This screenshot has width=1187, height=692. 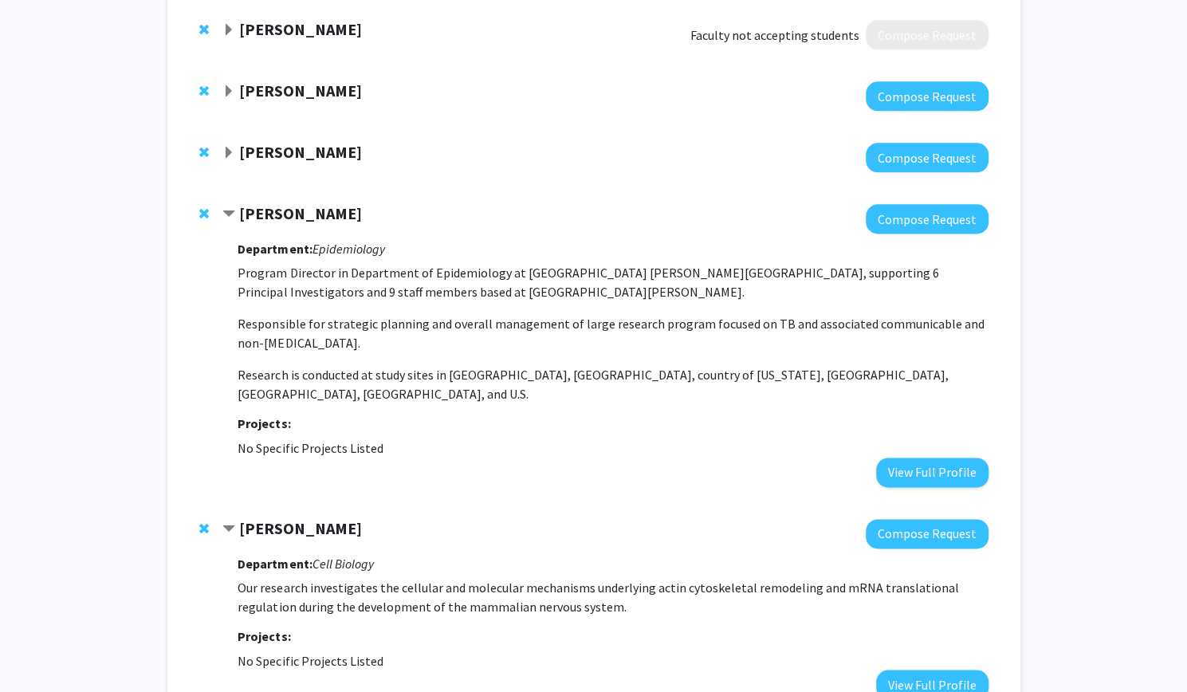 What do you see at coordinates (204, 214) in the screenshot?
I see `span: Remove Angie Campbell from bookmarks` at bounding box center [204, 214].